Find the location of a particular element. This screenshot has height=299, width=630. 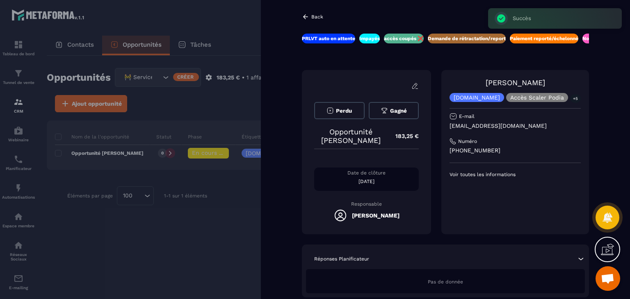

p: Numéro is located at coordinates (467, 141).